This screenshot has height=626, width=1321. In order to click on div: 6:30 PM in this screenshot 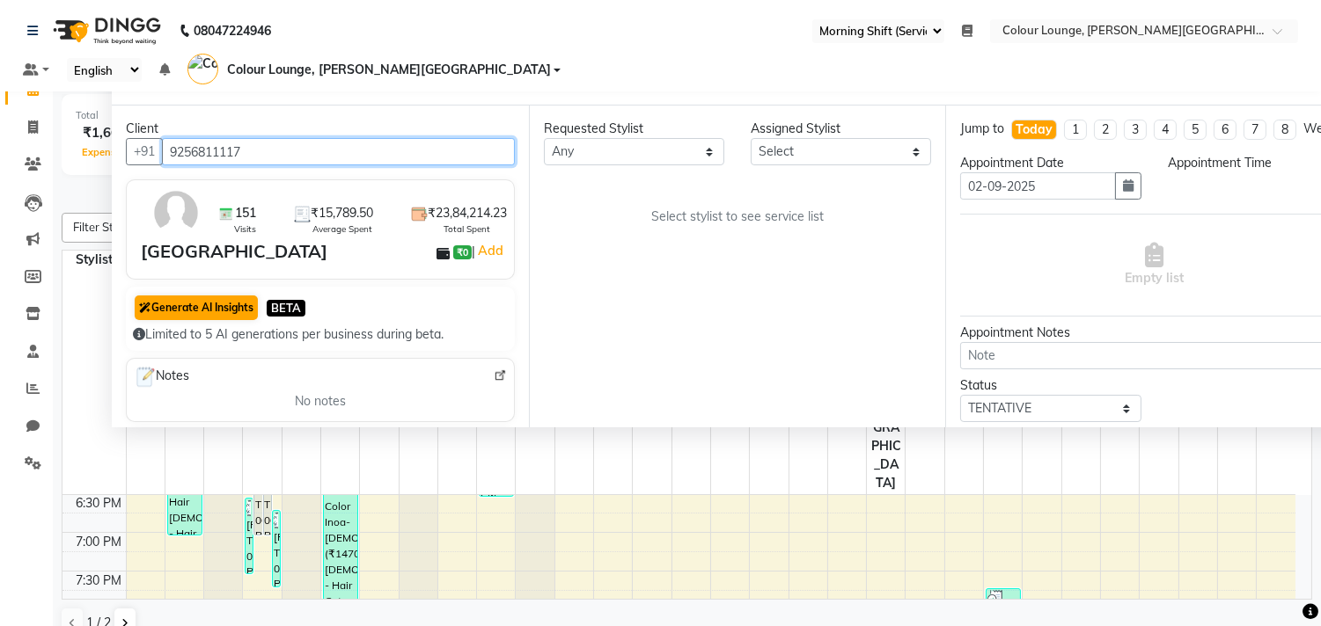, I will do `click(99, 503)`.